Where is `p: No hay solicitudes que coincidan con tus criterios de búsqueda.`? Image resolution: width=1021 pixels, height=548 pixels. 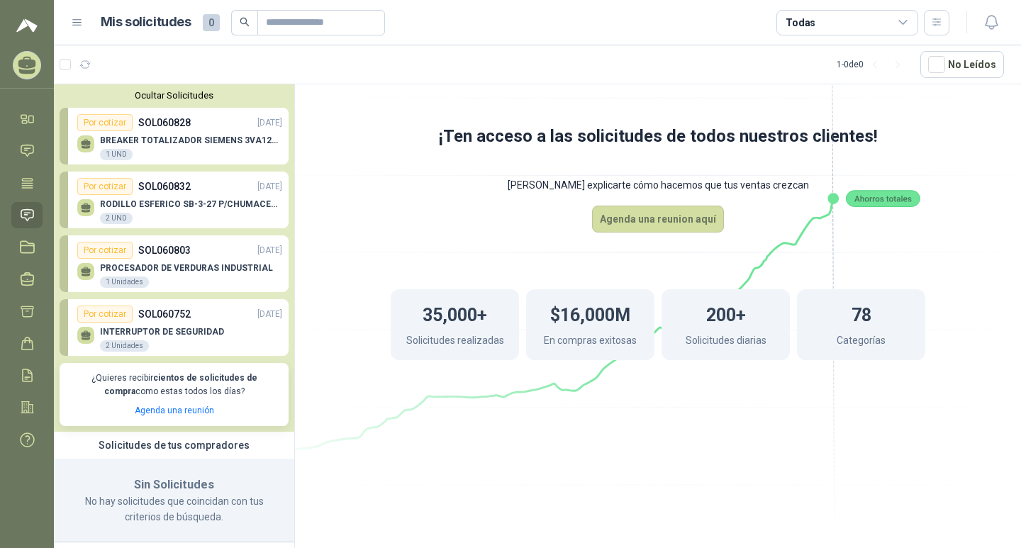 p: No hay solicitudes que coincidan con tus criterios de búsqueda. is located at coordinates (174, 509).